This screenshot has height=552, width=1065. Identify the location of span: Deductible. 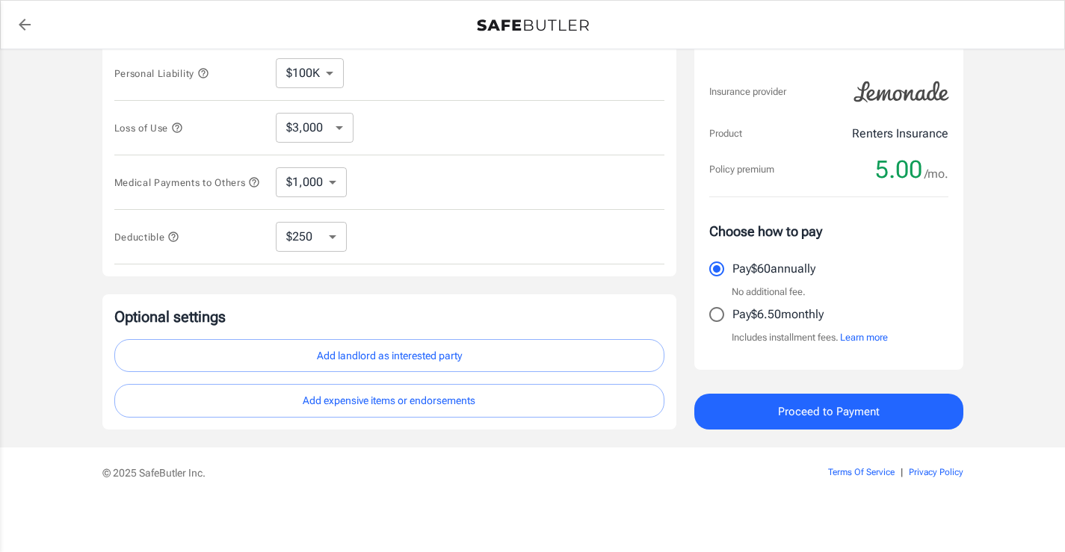
(147, 237).